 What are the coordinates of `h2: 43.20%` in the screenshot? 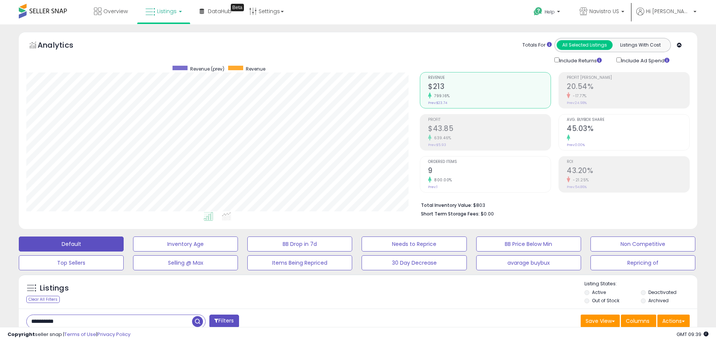 It's located at (628, 171).